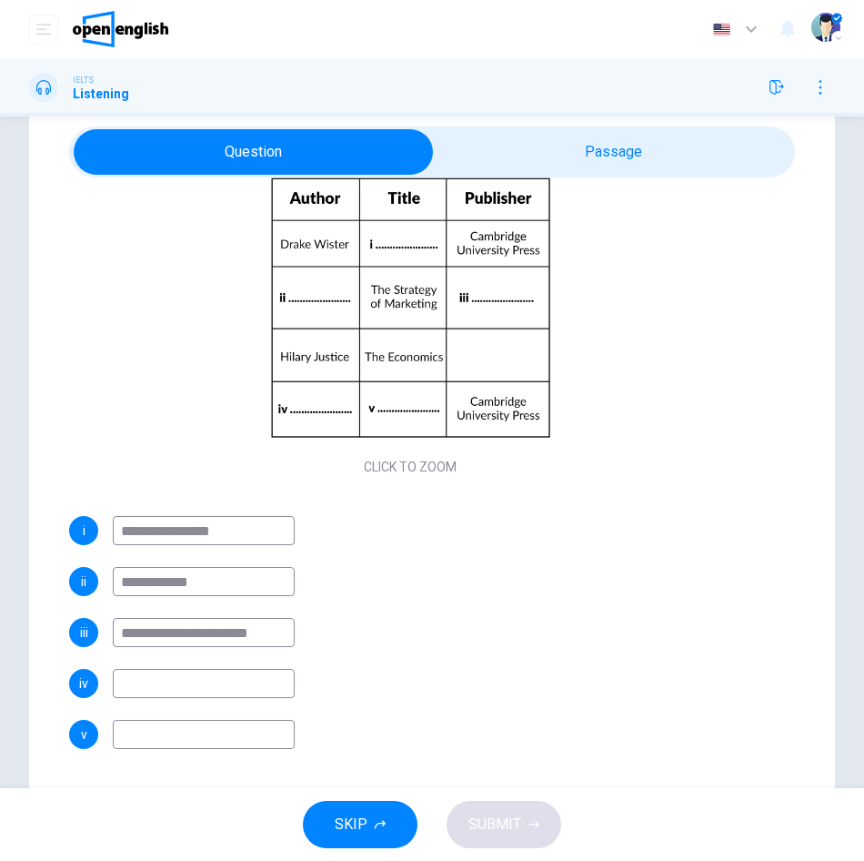  Describe the element at coordinates (84, 530) in the screenshot. I see `span: i` at that location.